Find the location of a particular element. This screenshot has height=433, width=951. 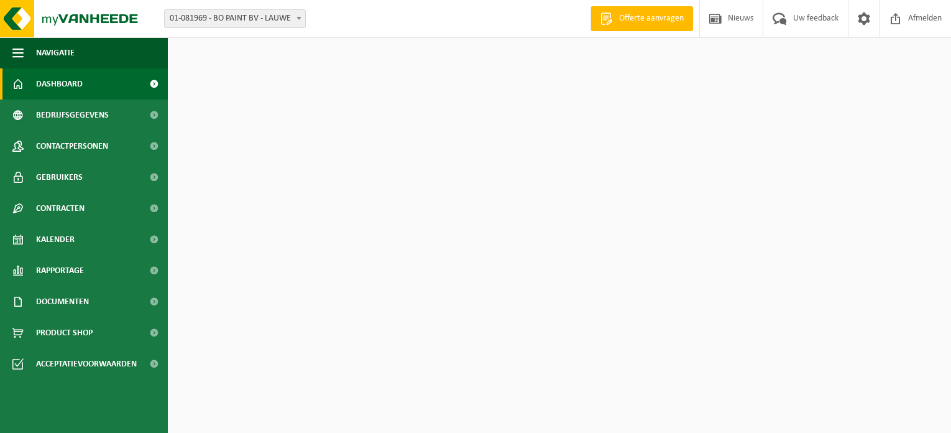

span: Gebruikers is located at coordinates (59, 177).